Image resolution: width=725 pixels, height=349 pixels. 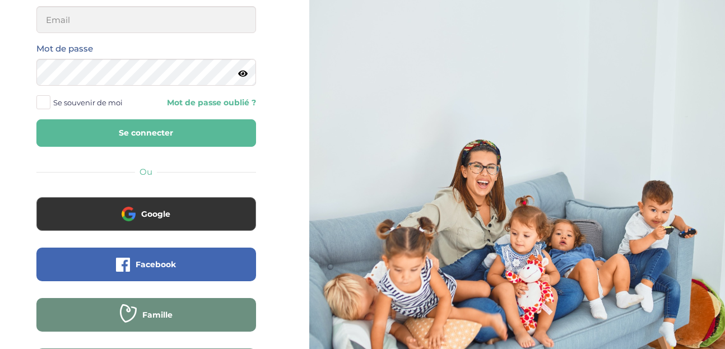 I want to click on span: Facebook, so click(x=156, y=265).